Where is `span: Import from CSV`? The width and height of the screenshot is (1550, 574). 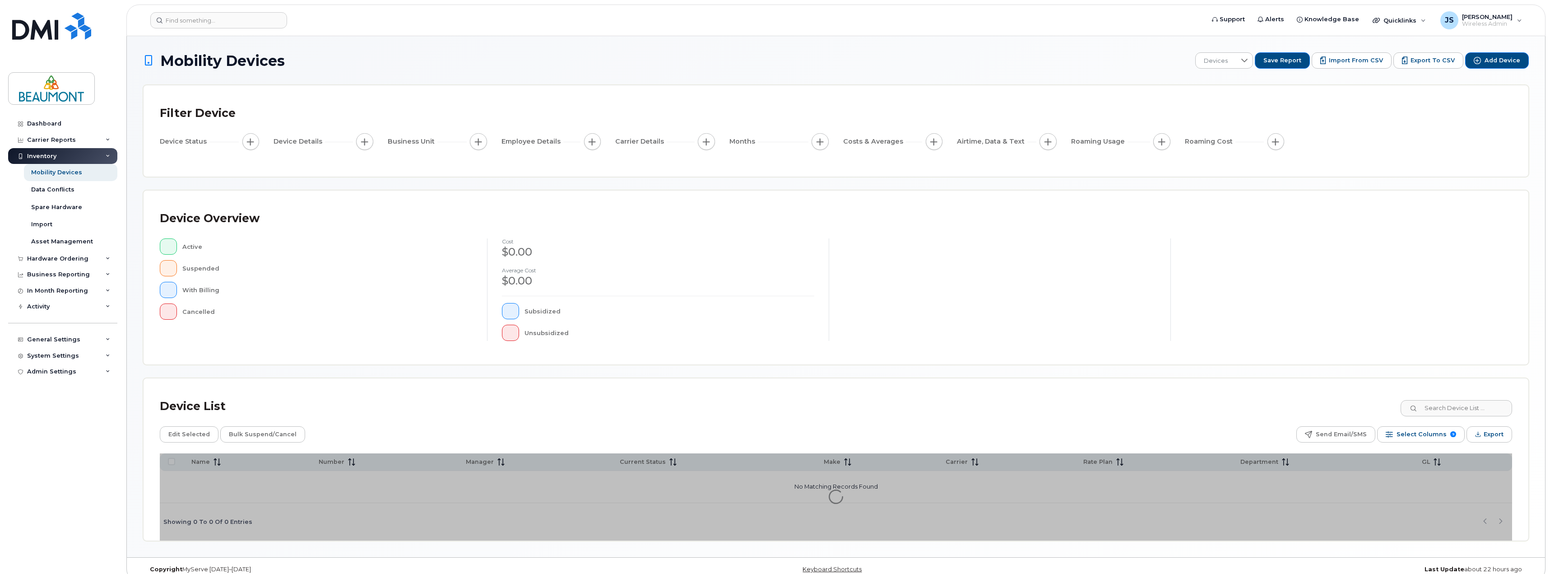 span: Import from CSV is located at coordinates (1356, 60).